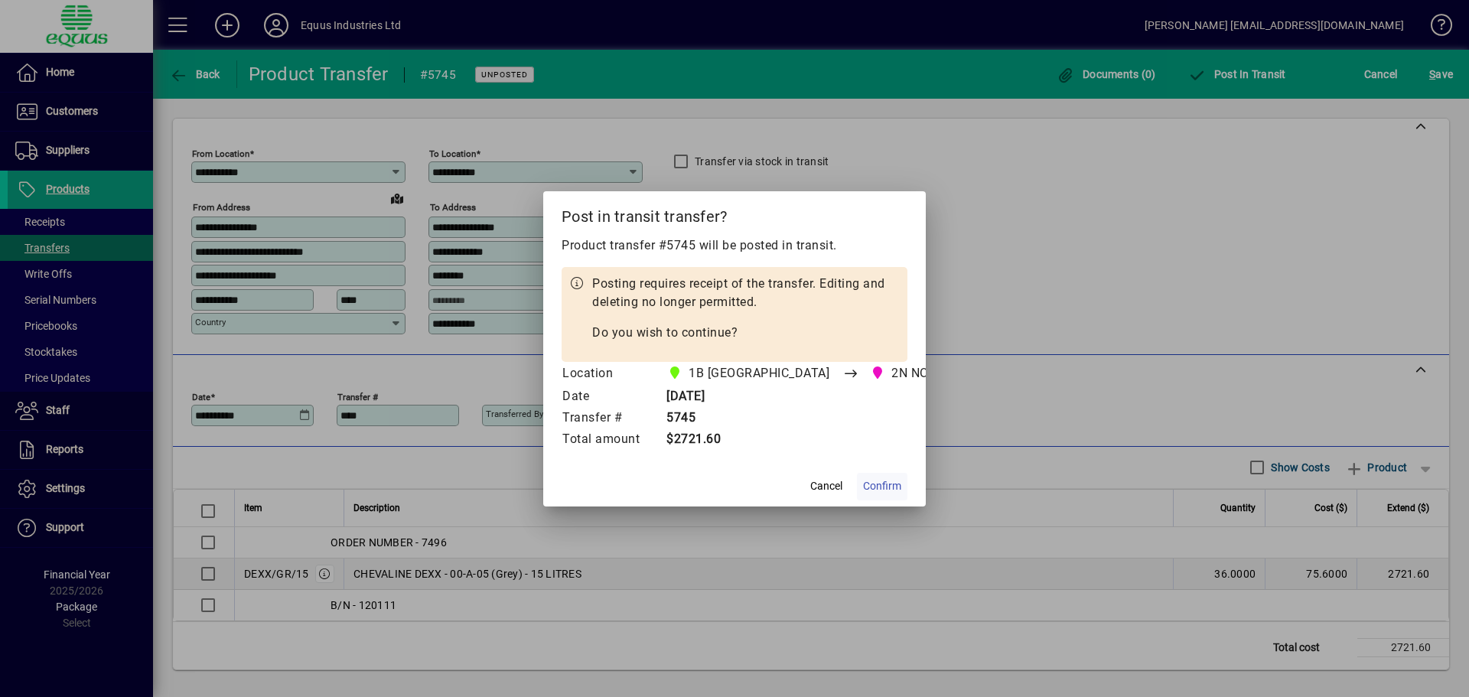  Describe the element at coordinates (746, 333) in the screenshot. I see `p: Do you wish to continue?` at that location.